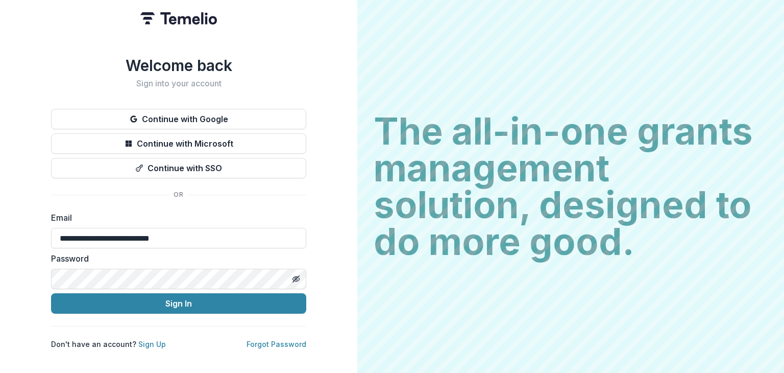  Describe the element at coordinates (152, 344) in the screenshot. I see `a: Sign Up` at that location.